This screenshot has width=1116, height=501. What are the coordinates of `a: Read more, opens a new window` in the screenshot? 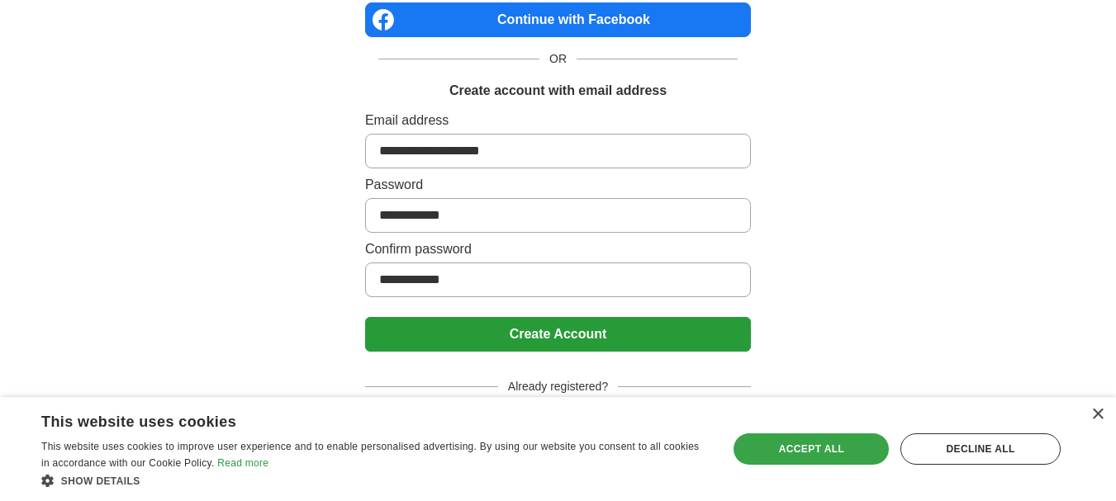 It's located at (243, 463).